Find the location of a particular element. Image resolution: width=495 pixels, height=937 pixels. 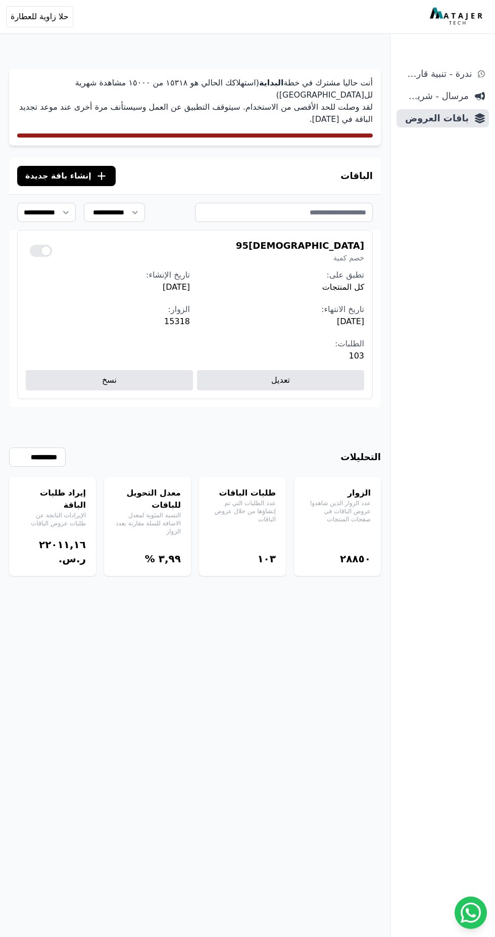

span: الزوار: is located at coordinates (179, 309).